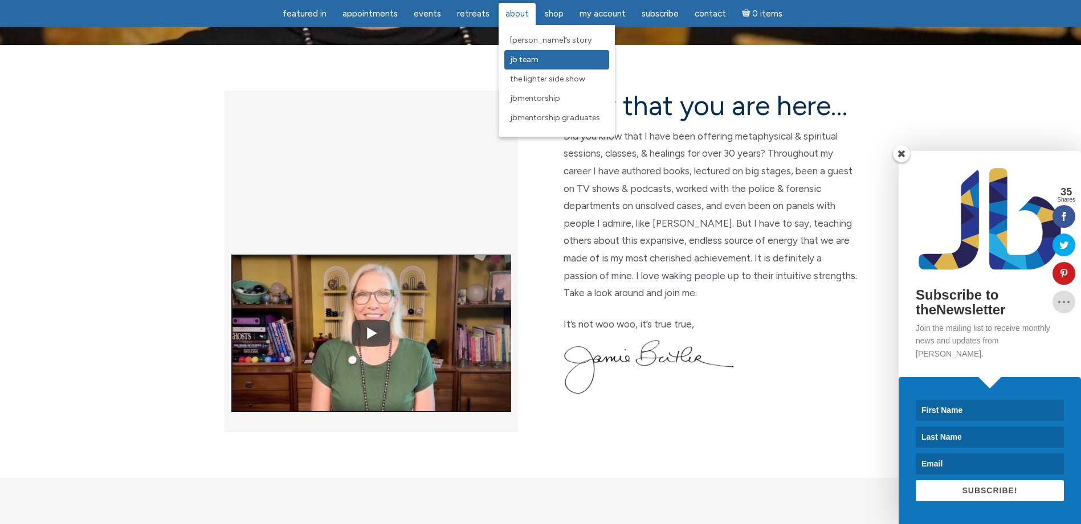 This screenshot has height=524, width=1081. Describe the element at coordinates (1067, 200) in the screenshot. I see `span: Shares` at that location.